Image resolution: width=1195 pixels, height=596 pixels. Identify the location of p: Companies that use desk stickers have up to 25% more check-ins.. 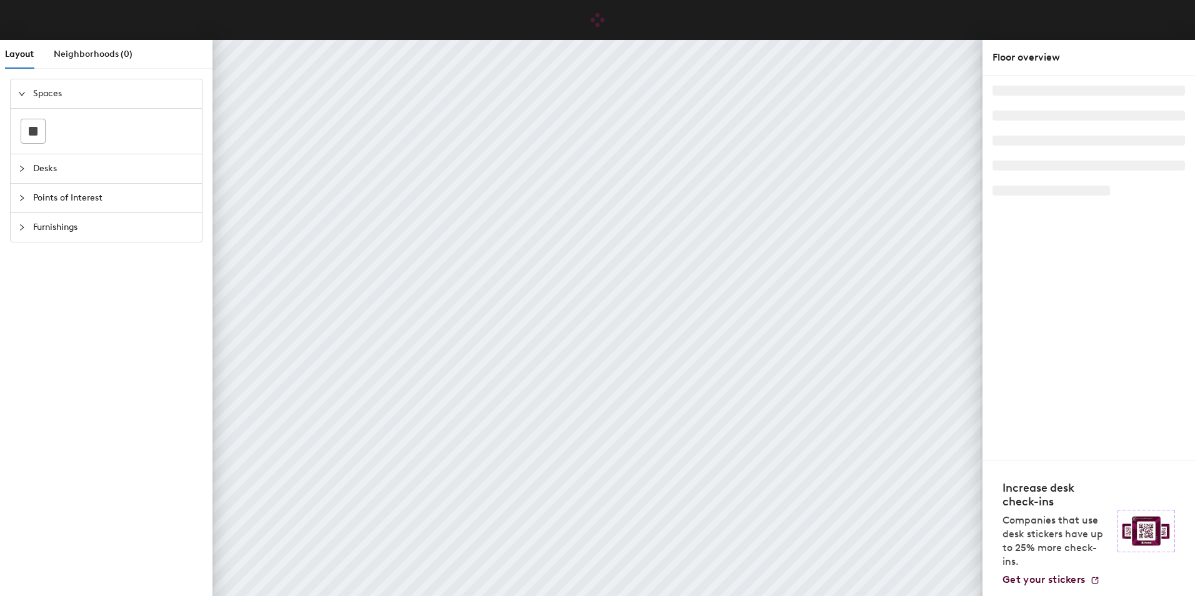
(1056, 541).